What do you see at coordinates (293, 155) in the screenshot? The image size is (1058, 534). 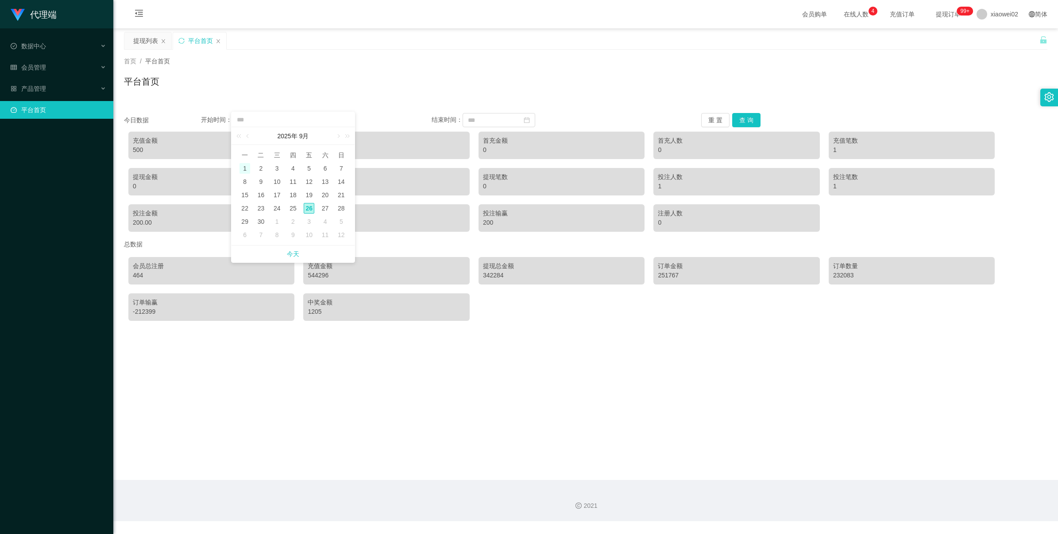 I see `th: 周四` at bounding box center [293, 155].